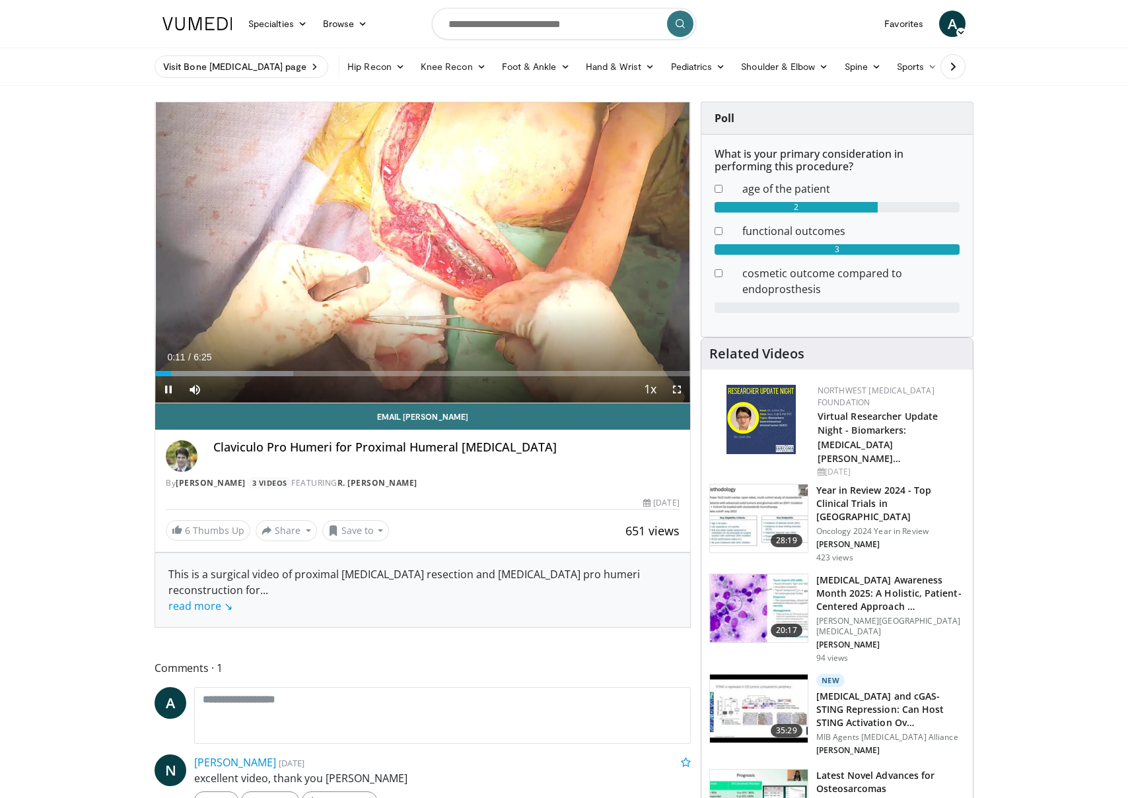 The width and height of the screenshot is (1128, 798). What do you see at coordinates (536, 67) in the screenshot?
I see `a: Foot & Ankle` at bounding box center [536, 67].